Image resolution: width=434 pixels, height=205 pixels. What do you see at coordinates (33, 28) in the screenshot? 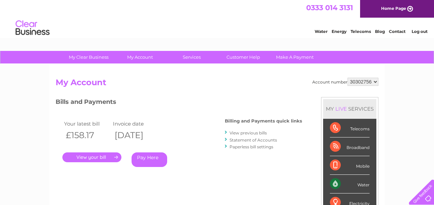
I see `img: logo.png` at bounding box center [33, 28].